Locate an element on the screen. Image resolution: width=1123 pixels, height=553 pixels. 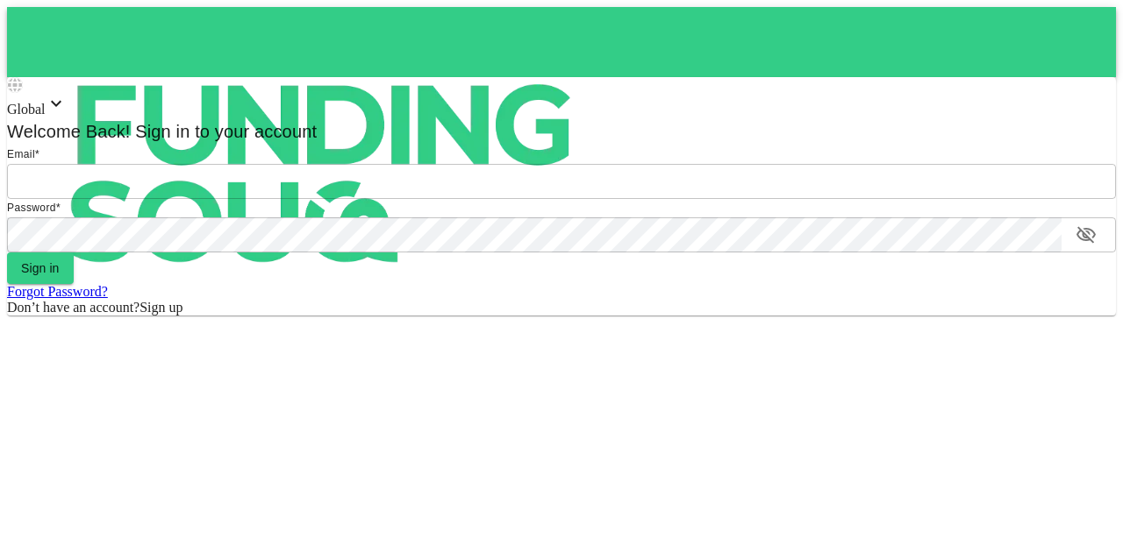
input: password is located at coordinates (534, 235).